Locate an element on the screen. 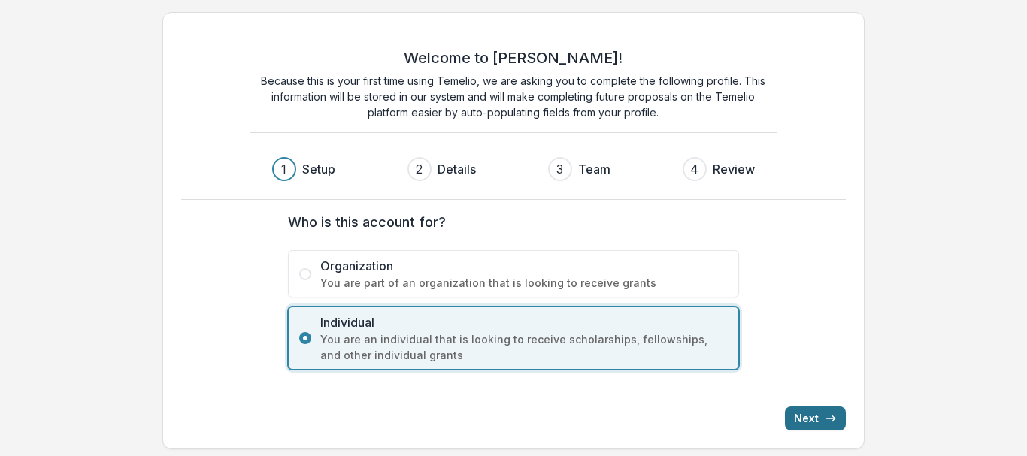 Image resolution: width=1027 pixels, height=456 pixels. span: You are an individual that is looking to receive scholarships, fellowships, and other individual ... is located at coordinates (524, 347).